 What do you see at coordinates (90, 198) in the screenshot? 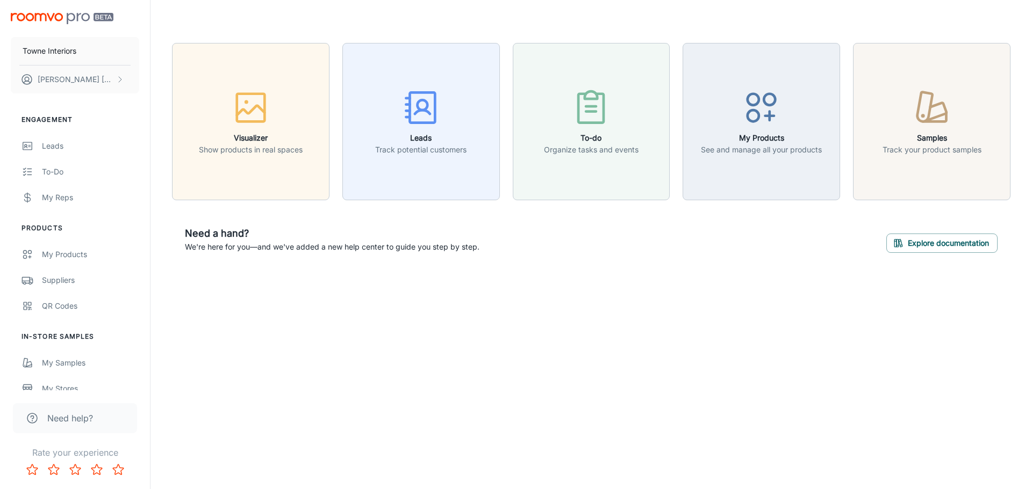
I see `div: My Reps` at bounding box center [90, 198].